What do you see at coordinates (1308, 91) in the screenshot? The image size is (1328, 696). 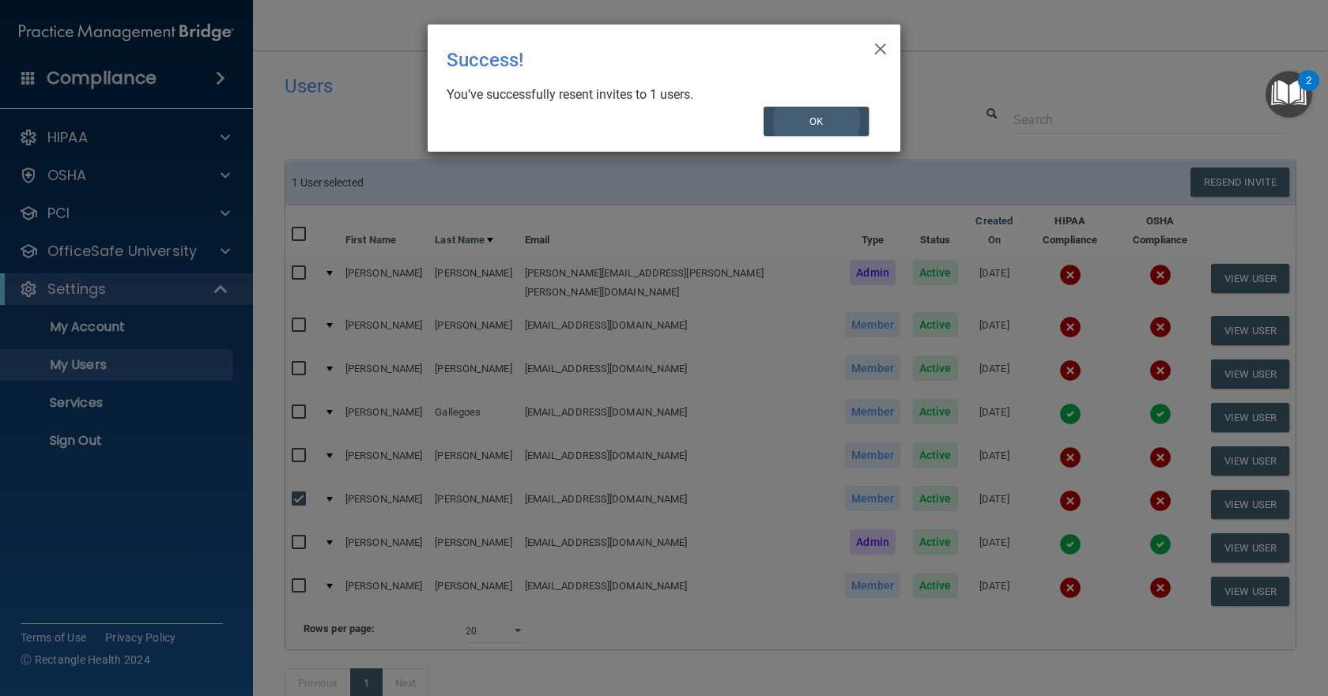 I see `div: 2` at bounding box center [1308, 91].